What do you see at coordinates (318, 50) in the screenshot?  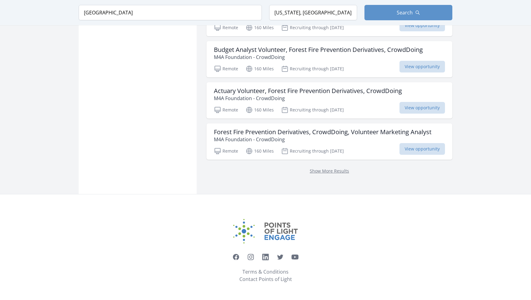 I see `h3: Budget Analyst Volunteer, Forest Fire Prevention Derivatives, CrowdDoing` at bounding box center [318, 50].